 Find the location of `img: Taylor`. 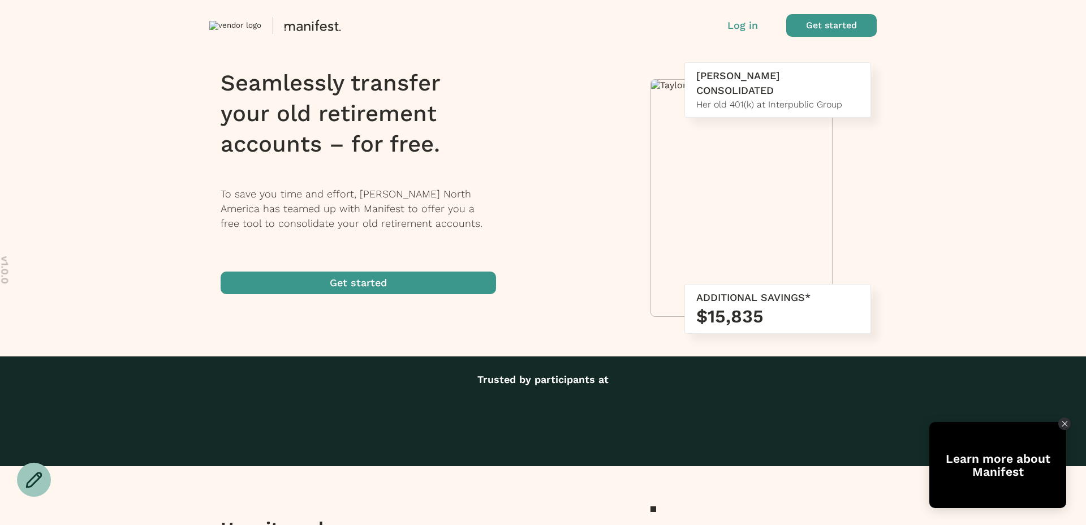

img: Taylor is located at coordinates (741, 85).